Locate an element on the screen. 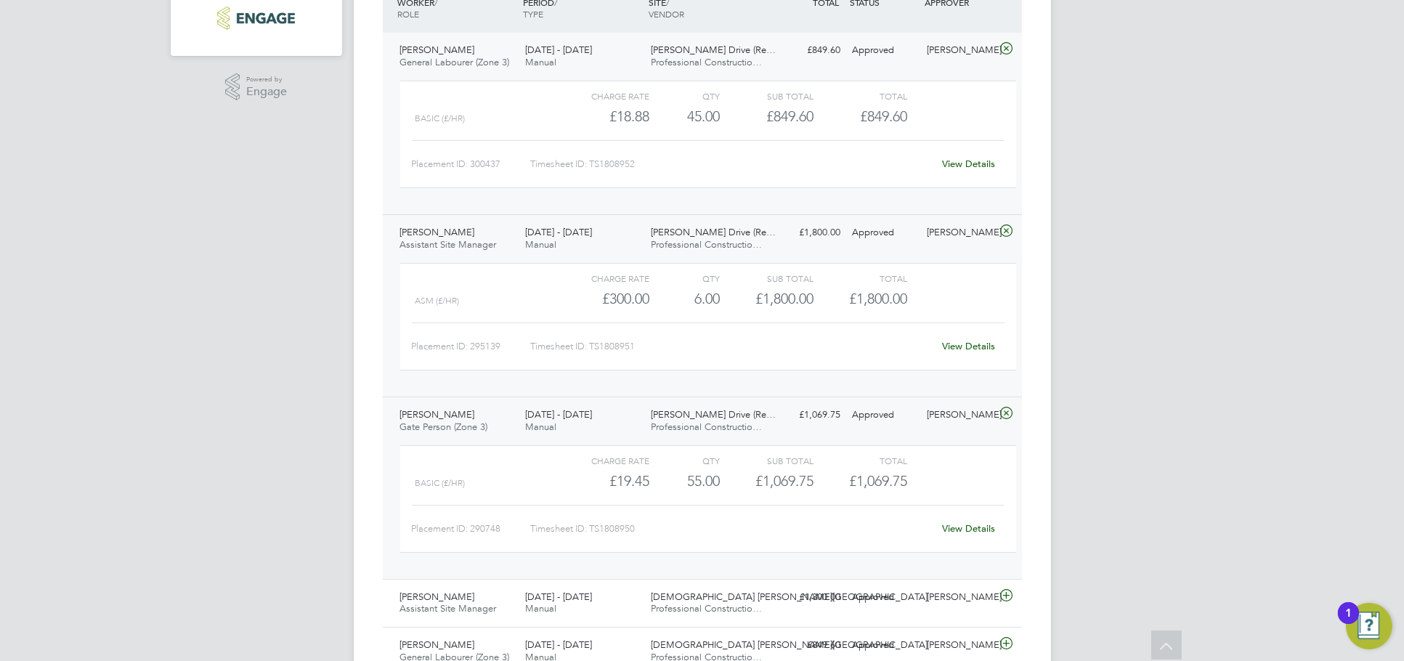  span: Powered by is located at coordinates (266, 79).